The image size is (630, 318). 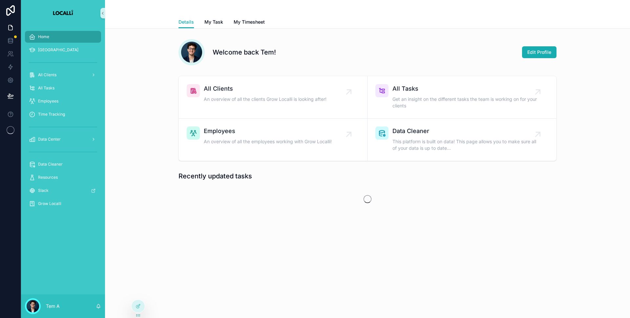 I want to click on a: All ClientsAn overview of all the clients Grow Localli is looking after!, so click(x=273, y=97).